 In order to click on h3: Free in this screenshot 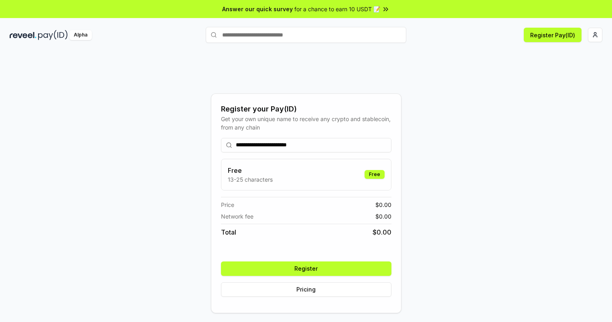, I will do `click(250, 170)`.